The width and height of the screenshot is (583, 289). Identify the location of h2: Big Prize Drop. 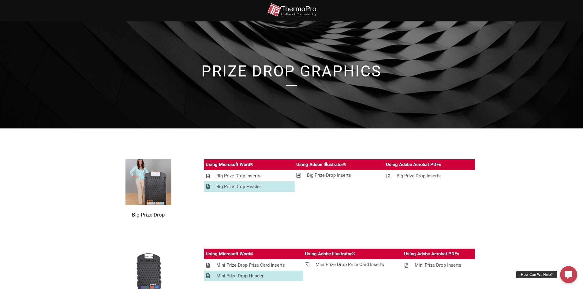
(149, 215).